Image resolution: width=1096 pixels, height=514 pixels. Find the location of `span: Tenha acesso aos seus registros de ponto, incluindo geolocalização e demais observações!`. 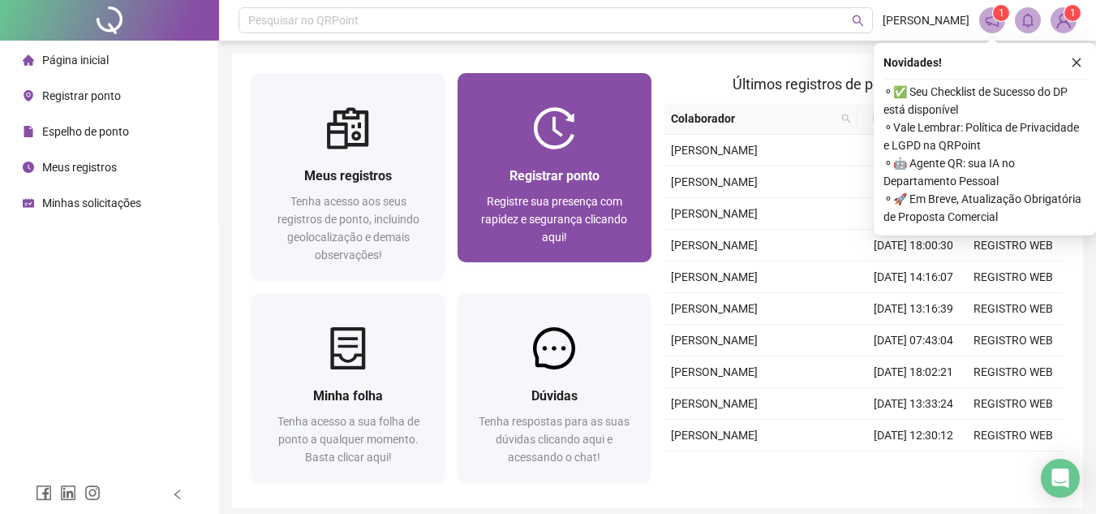

span: Tenha acesso aos seus registros de ponto, incluindo geolocalização e demais observações! is located at coordinates (348, 228).